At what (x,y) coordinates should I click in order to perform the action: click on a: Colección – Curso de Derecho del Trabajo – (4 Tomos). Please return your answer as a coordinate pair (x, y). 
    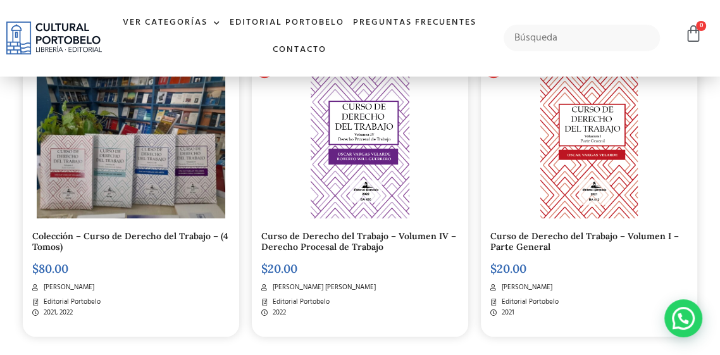
    Looking at the image, I should click on (130, 241).